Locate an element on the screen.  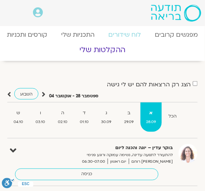
span: השבוע is located at coordinates (26, 94).